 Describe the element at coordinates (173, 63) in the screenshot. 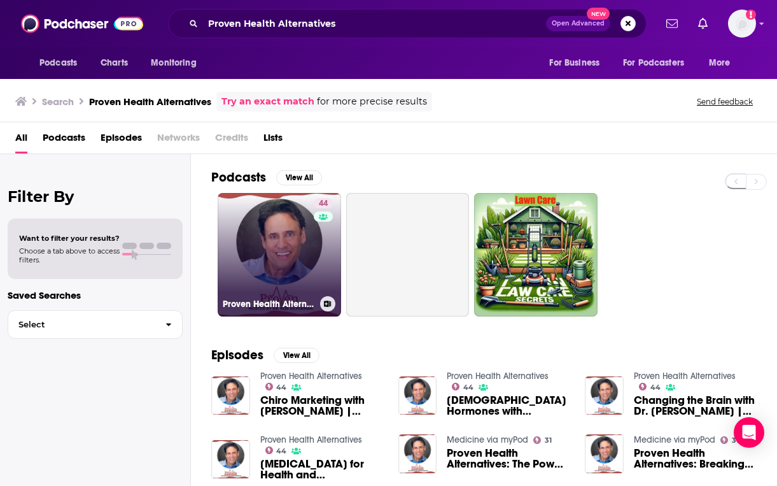

I see `span: Monitoring` at that location.